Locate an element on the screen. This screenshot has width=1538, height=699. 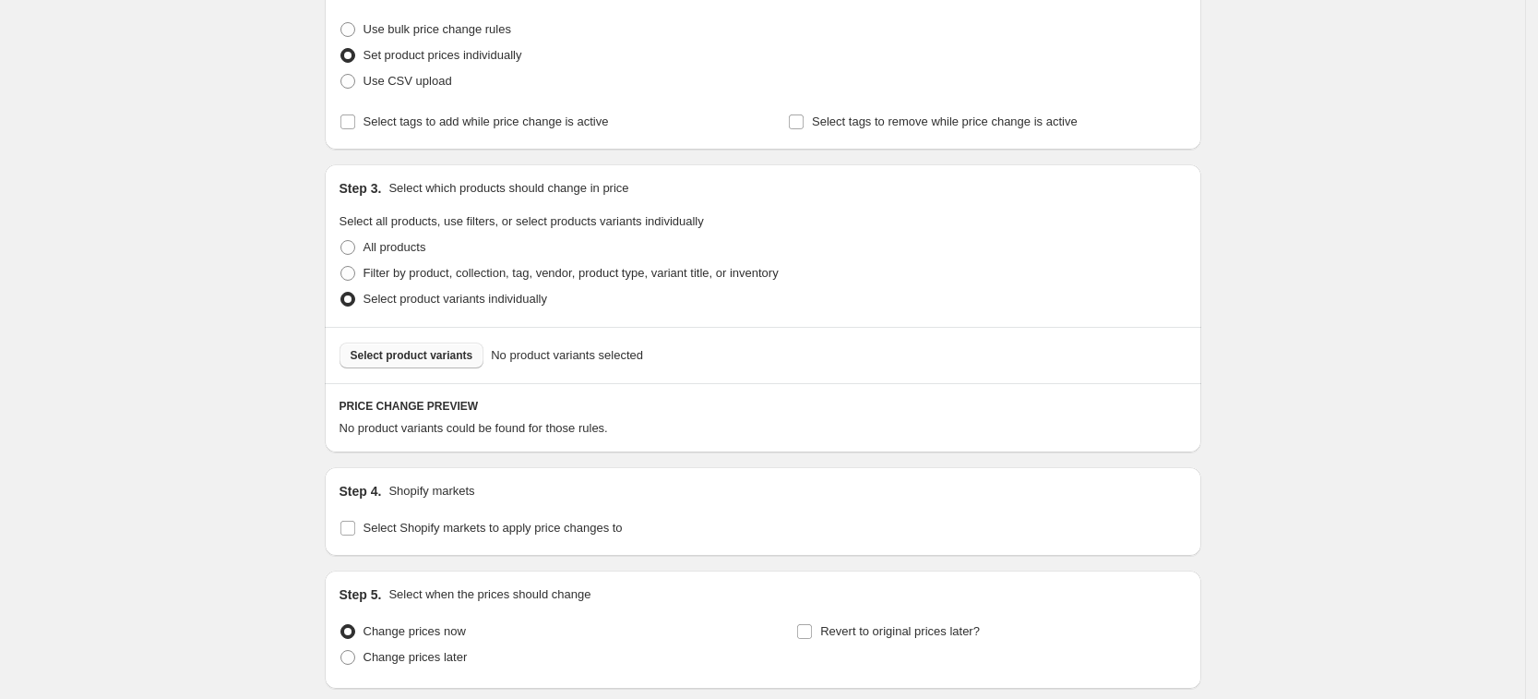
span: Select product variants is located at coordinates (412, 355).